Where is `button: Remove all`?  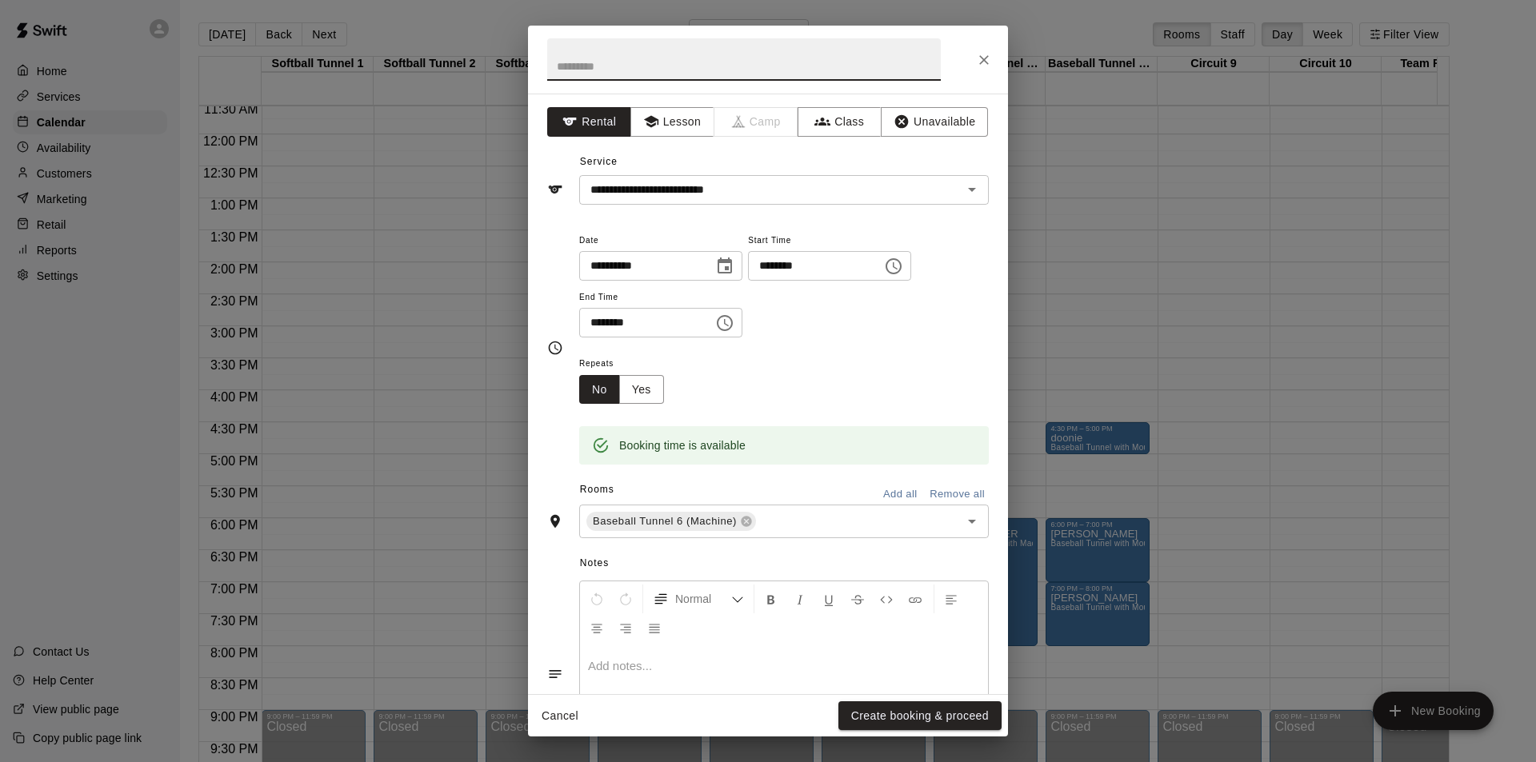 button: Remove all is located at coordinates (957, 494).